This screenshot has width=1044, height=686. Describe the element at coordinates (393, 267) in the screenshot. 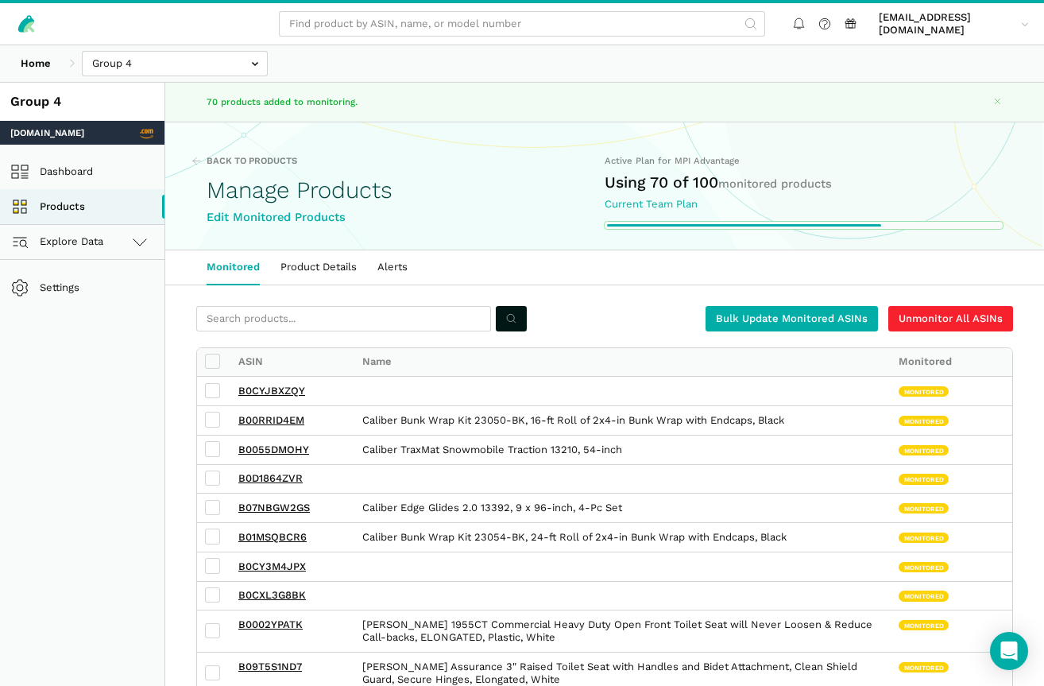

I see `a: Alerts` at that location.